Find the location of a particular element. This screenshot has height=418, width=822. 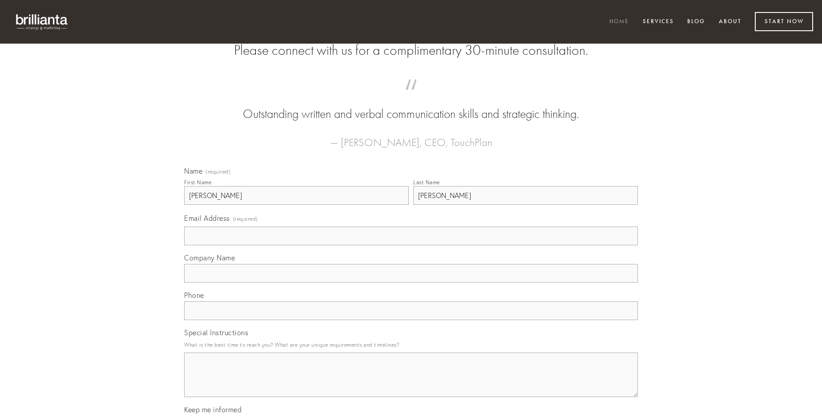

span: Keep me informed is located at coordinates (213, 409).